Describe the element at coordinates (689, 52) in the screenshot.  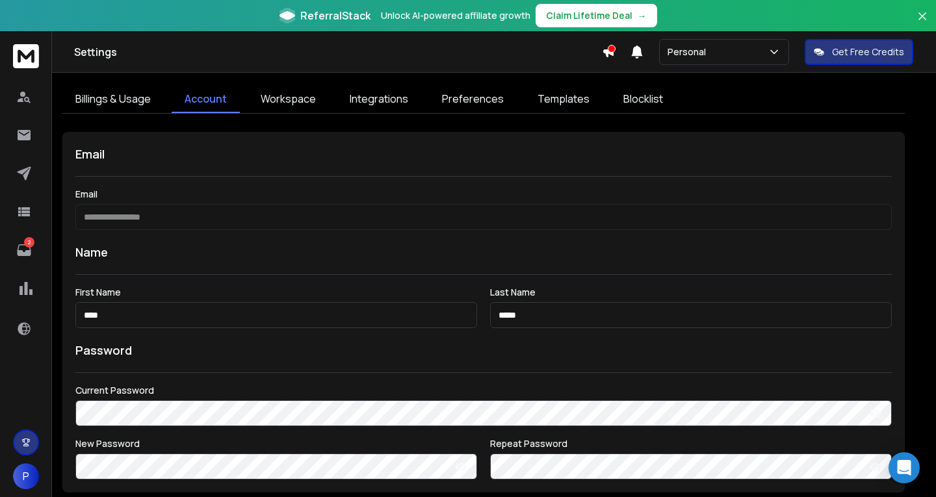
I see `p: Personal` at that location.